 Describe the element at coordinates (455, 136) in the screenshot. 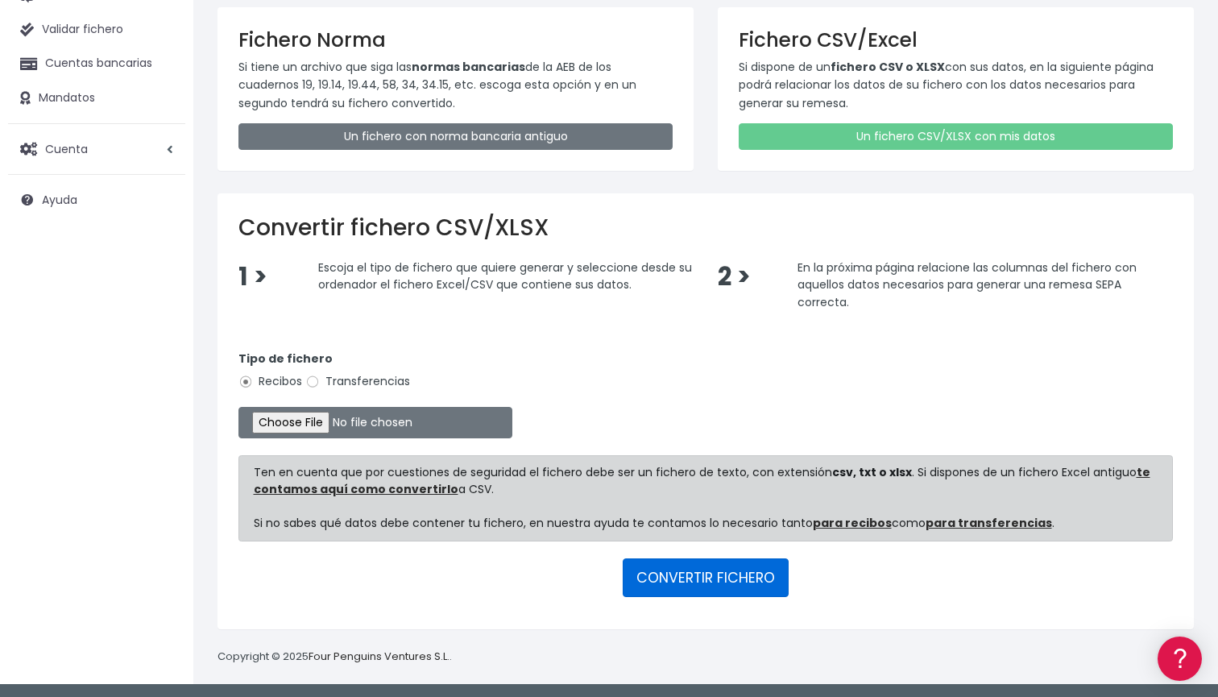

I see `a: Un fichero con norma bancaria antiguo` at that location.